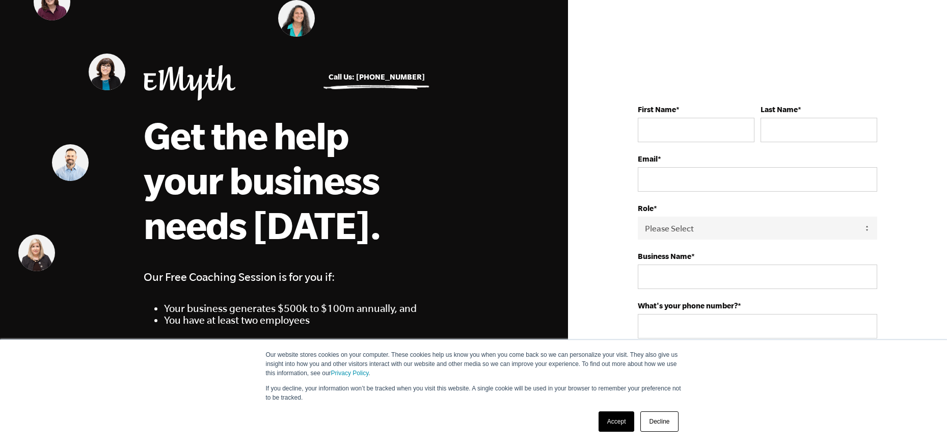 The image size is (947, 445). Describe the element at coordinates (107, 72) in the screenshot. I see `img: Donna Uzelac, EMyth Business Coach` at that location.